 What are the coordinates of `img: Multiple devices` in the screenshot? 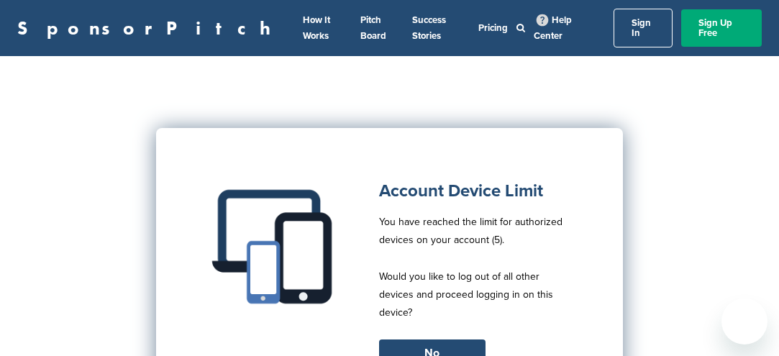 It's located at (275, 247).